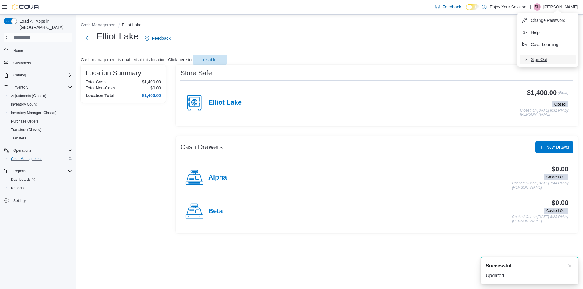 The width and height of the screenshot is (583, 289). Describe the element at coordinates (100, 88) in the screenshot. I see `h6: Total Non-Cash` at that location.